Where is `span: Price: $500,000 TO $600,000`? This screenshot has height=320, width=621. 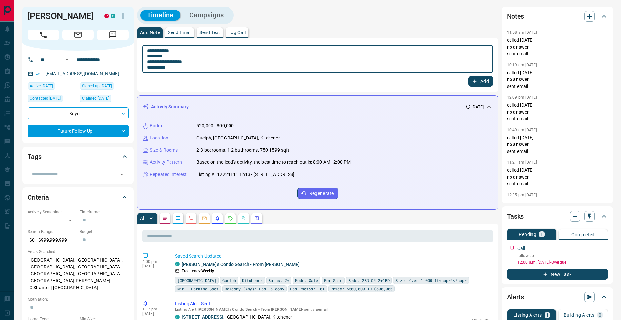 span: Price: $500,000 TO $600,000 is located at coordinates (362, 289).